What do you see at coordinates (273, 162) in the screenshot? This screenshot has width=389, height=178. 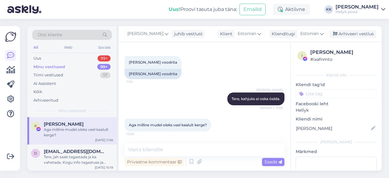 I see `span: Saada` at bounding box center [273, 162].